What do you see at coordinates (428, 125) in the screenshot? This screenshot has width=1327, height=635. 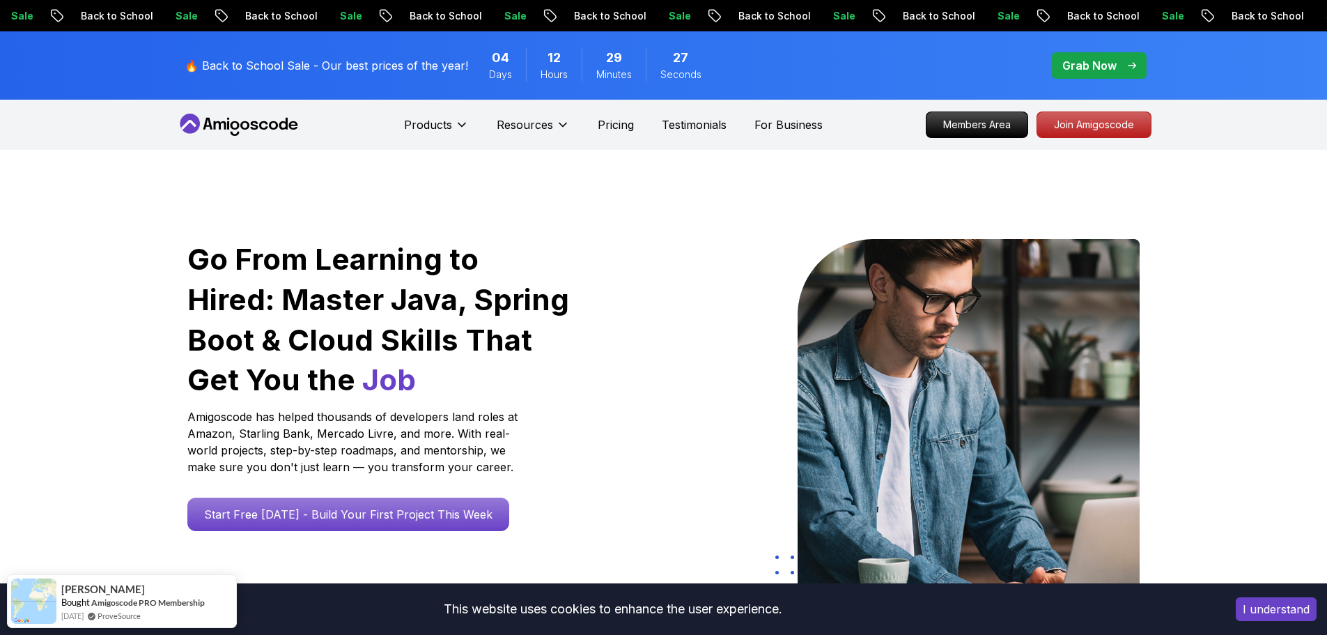 I see `p: Products` at bounding box center [428, 125].